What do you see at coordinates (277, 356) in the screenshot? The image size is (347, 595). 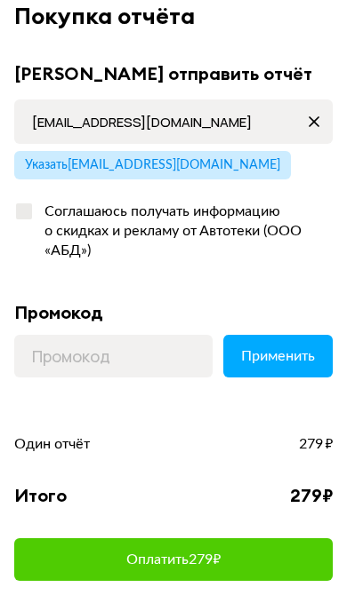 I see `span: Применить` at bounding box center [277, 356].